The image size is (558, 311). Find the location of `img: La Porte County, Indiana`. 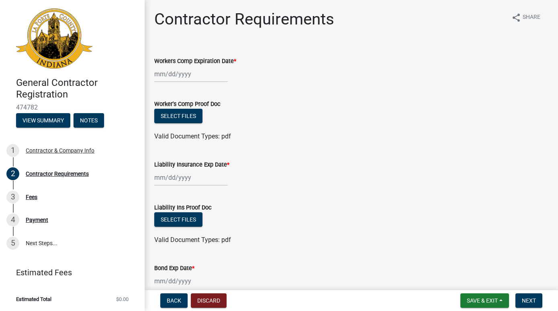

img: La Porte County, Indiana is located at coordinates (54, 39).